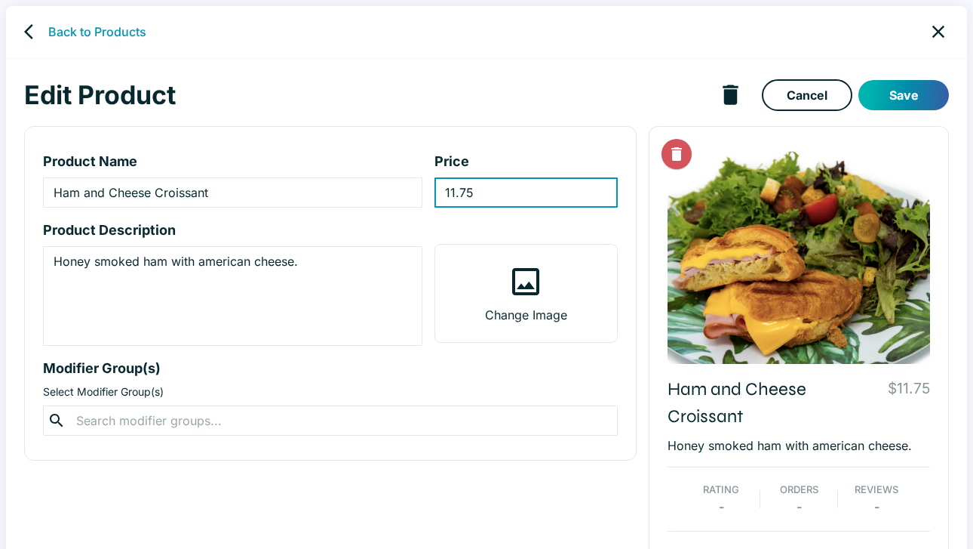 The height and width of the screenshot is (549, 973). Describe the element at coordinates (721, 490) in the screenshot. I see `p: Rating` at that location.